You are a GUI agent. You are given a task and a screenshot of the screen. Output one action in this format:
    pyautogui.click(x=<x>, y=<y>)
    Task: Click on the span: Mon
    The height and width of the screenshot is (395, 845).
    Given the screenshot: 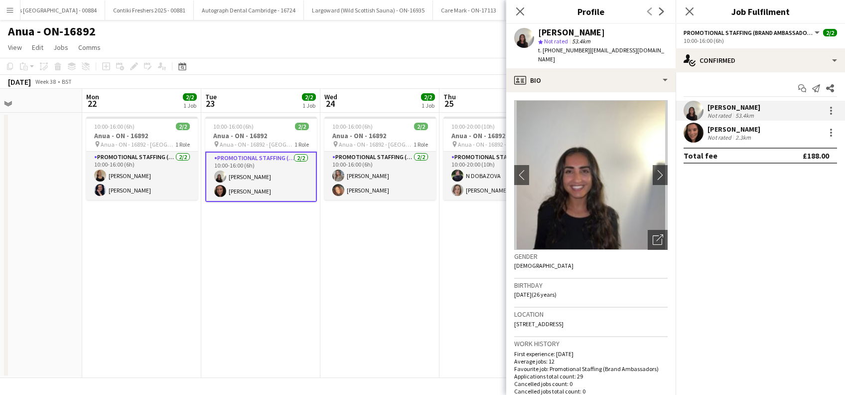 What is the action you would take?
    pyautogui.click(x=93, y=97)
    